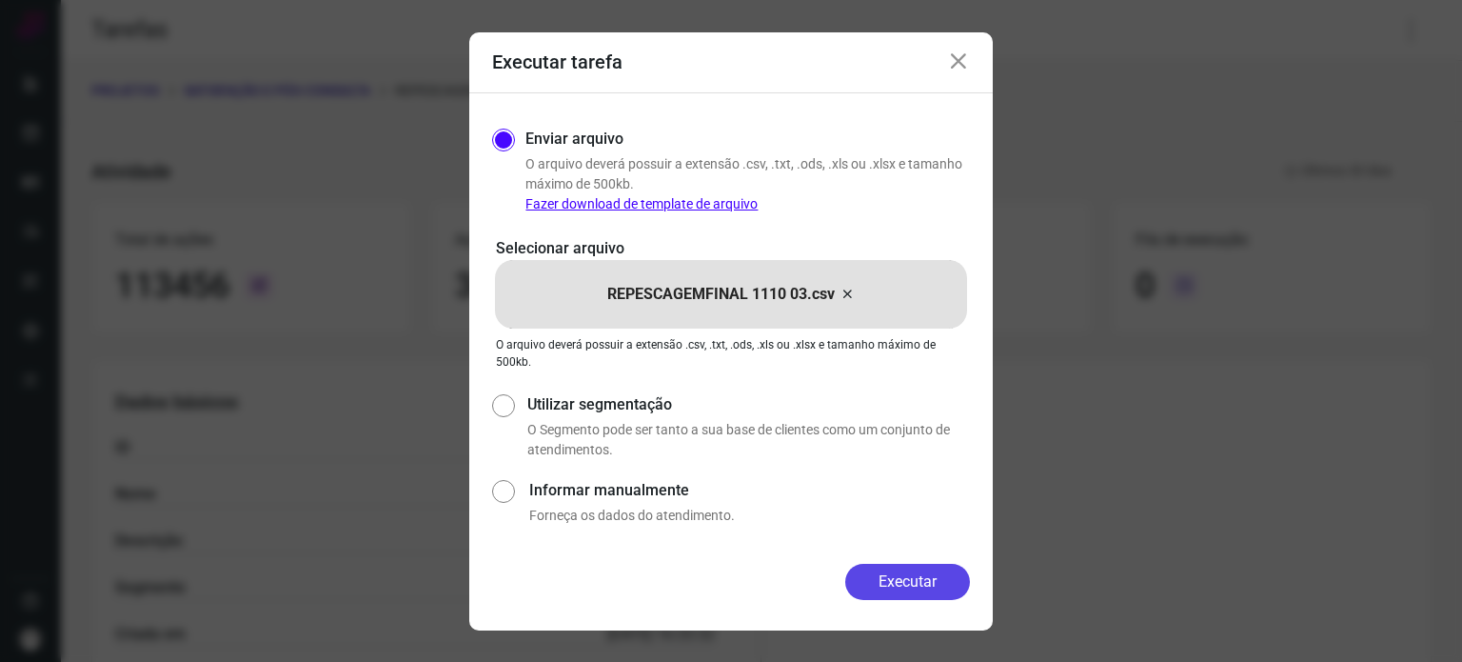 This screenshot has width=1462, height=662. What do you see at coordinates (749, 515) in the screenshot?
I see `p: Forneça os dados do atendimento.` at bounding box center [749, 515].